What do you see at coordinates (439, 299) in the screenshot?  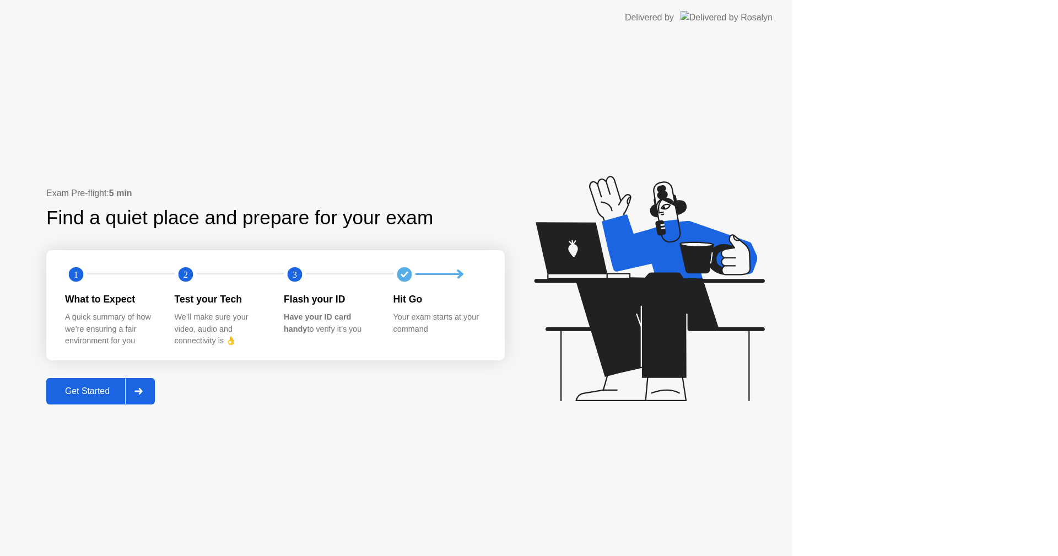 I see `div: Hit Go` at bounding box center [439, 299].